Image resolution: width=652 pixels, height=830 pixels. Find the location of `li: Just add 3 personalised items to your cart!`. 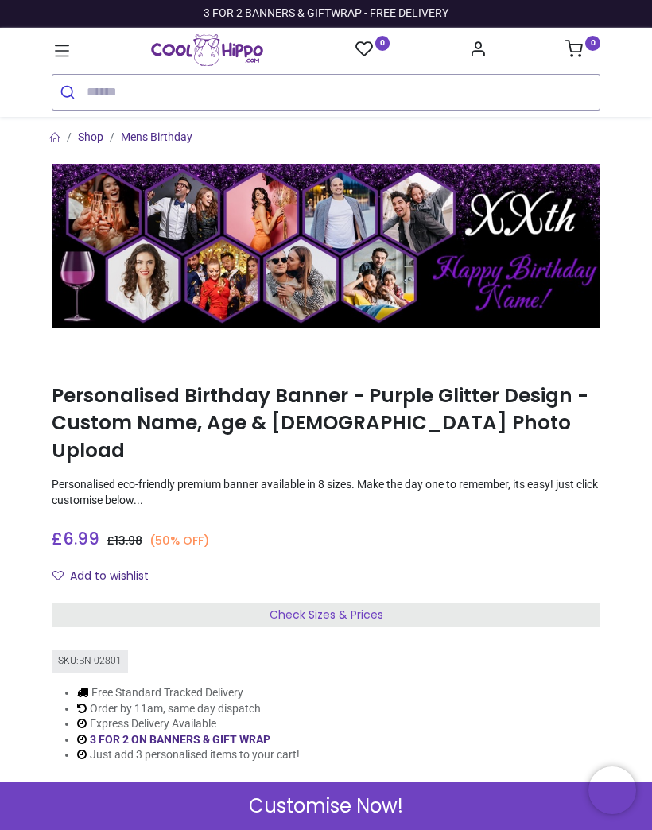

li: Just add 3 personalised items to your cart! is located at coordinates (188, 755).